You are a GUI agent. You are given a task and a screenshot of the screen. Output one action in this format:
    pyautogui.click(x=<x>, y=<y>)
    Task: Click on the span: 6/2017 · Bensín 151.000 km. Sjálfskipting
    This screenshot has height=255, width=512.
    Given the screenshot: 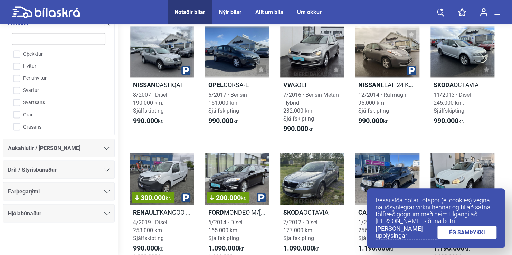 What is the action you would take?
    pyautogui.click(x=228, y=103)
    